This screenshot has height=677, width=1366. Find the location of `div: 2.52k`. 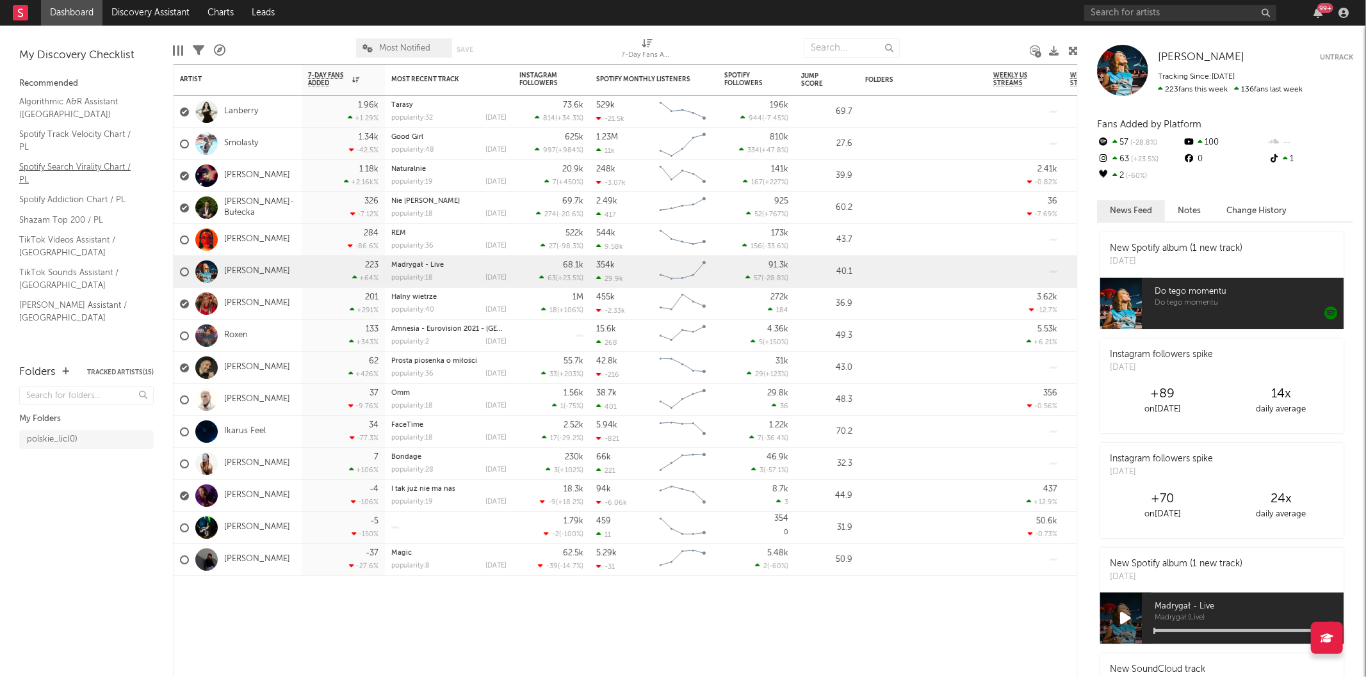

div: 2.52k is located at coordinates (573, 425).